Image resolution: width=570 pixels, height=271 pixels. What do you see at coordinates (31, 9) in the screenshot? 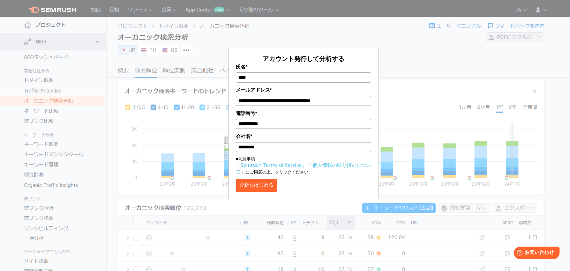
I see `span: お問い合わせ` at bounding box center [31, 9].